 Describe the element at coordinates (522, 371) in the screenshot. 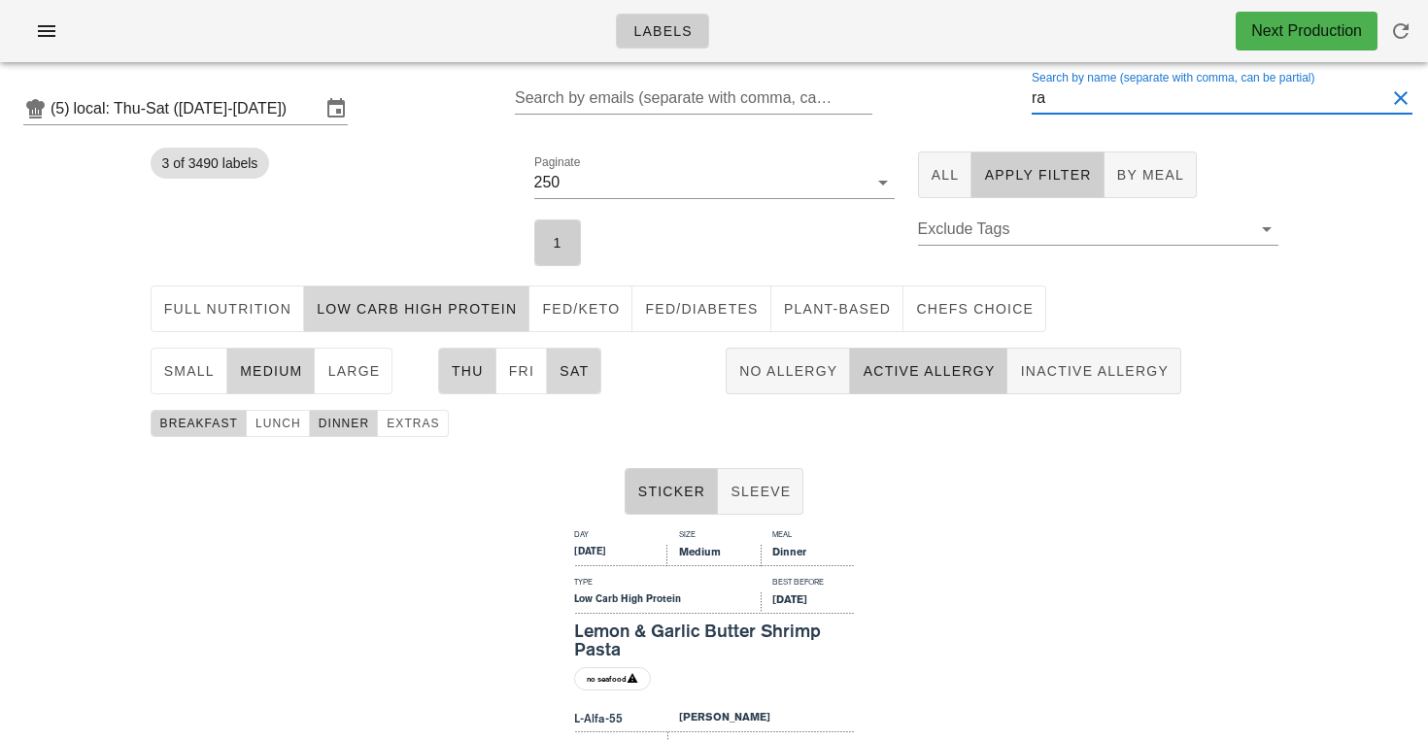

I see `button: Fri` at that location.